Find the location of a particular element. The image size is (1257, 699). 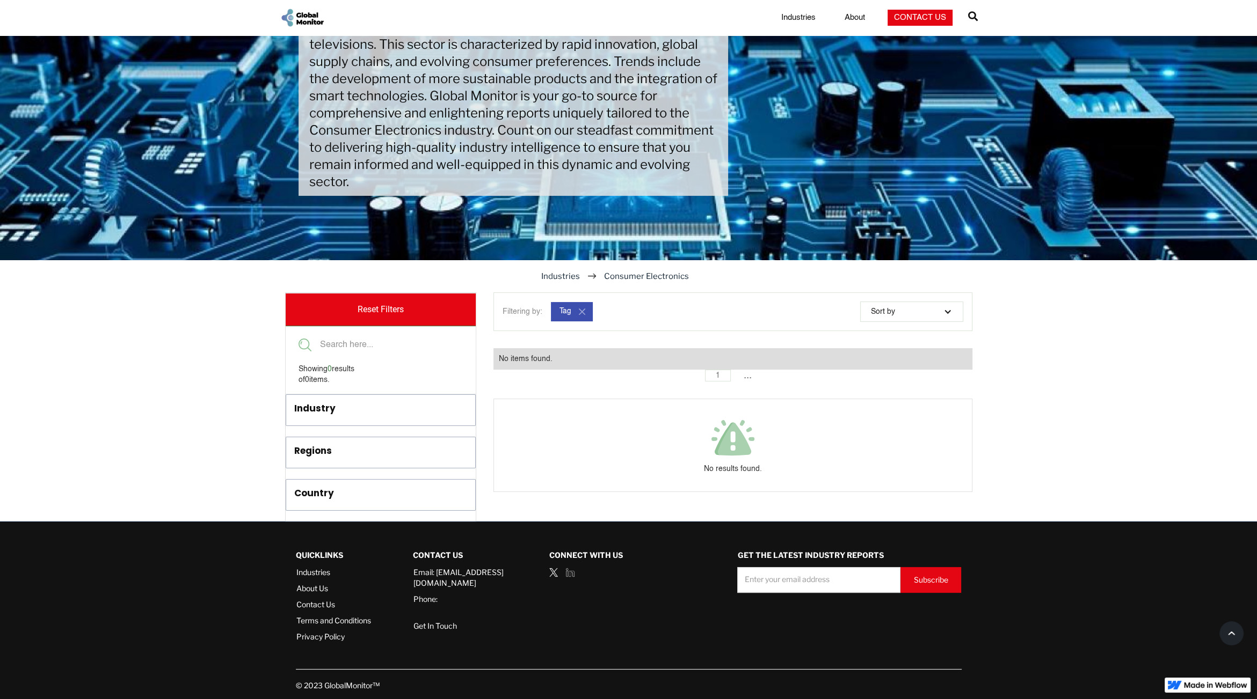

div: QUICKLINKS is located at coordinates (333, 556).